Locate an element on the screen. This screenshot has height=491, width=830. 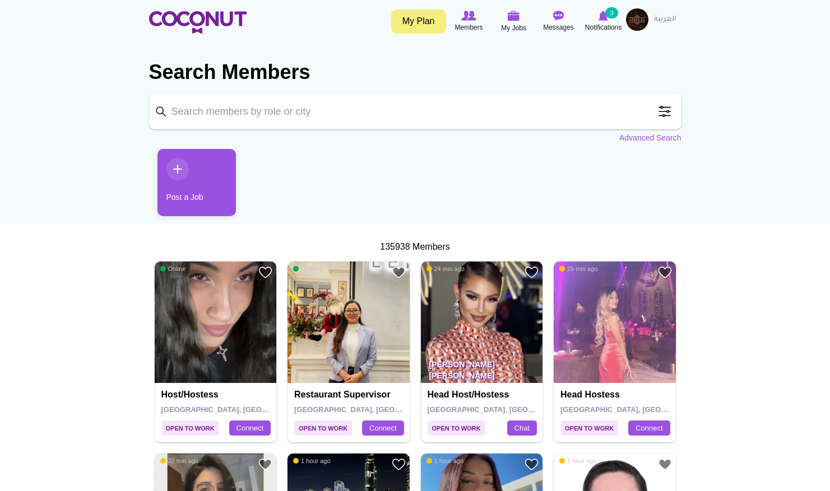
img: Messages is located at coordinates (559, 16).